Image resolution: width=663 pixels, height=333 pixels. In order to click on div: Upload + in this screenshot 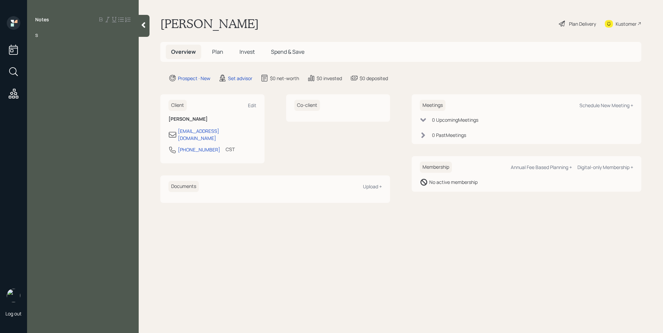, I will do `click(372, 186)`.